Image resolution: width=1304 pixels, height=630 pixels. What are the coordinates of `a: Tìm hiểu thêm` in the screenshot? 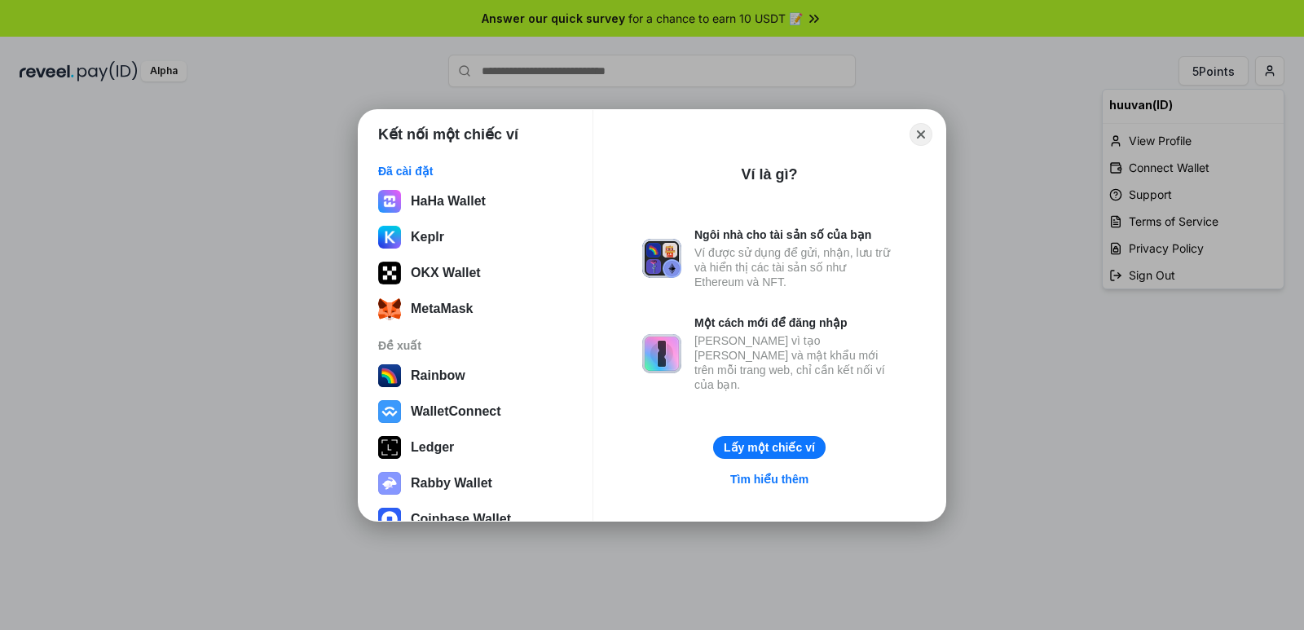 It's located at (769, 479).